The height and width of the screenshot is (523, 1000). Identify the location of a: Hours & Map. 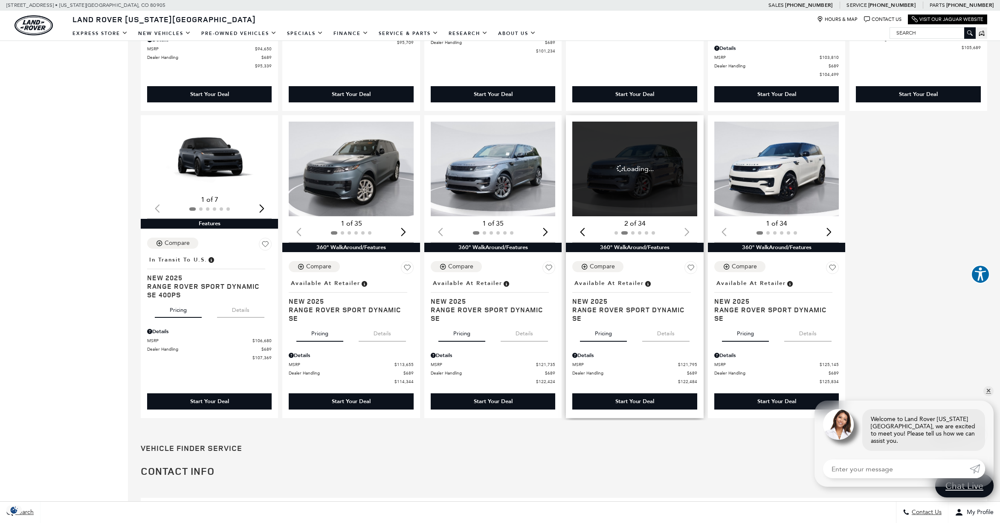
(837, 19).